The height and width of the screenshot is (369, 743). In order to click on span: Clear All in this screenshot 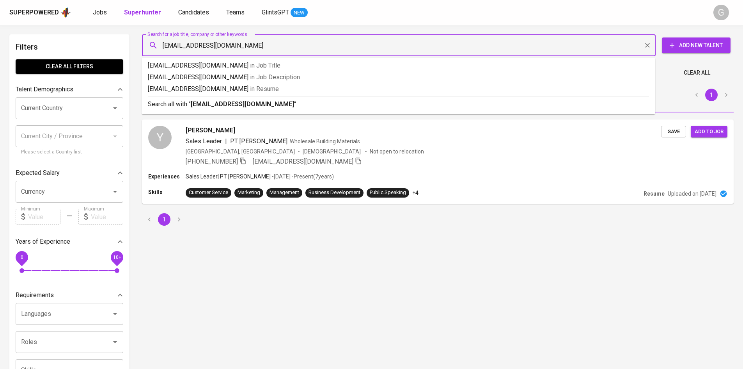, I will do `click(697, 73)`.